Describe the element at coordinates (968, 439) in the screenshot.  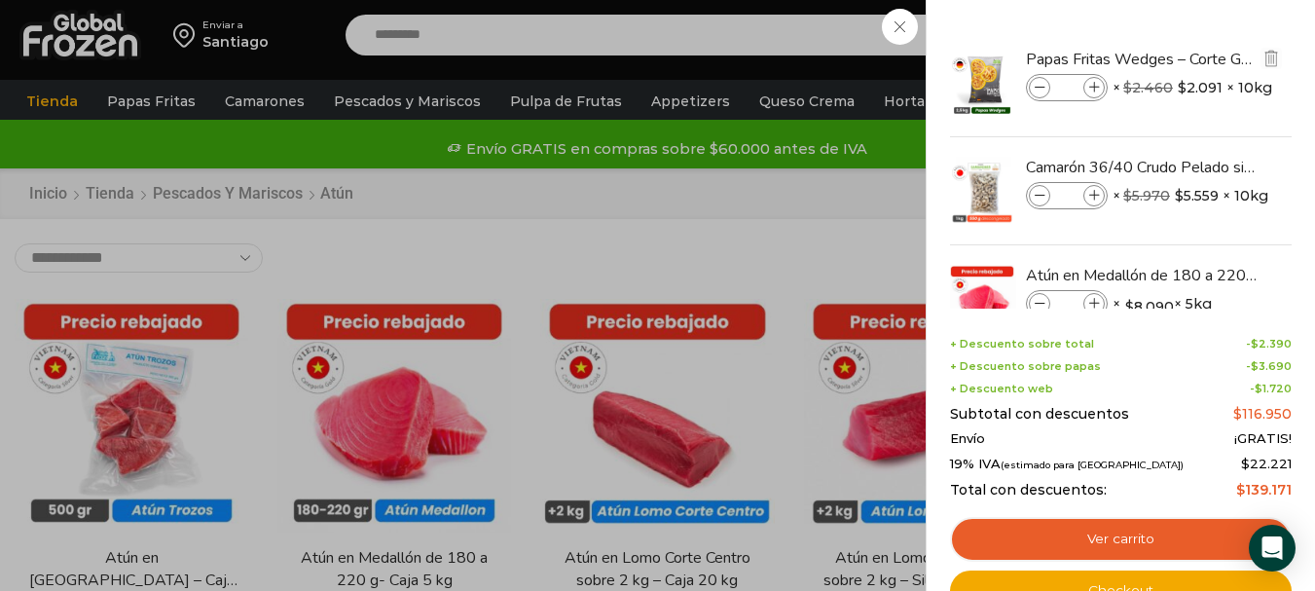
I see `span: Envío` at that location.